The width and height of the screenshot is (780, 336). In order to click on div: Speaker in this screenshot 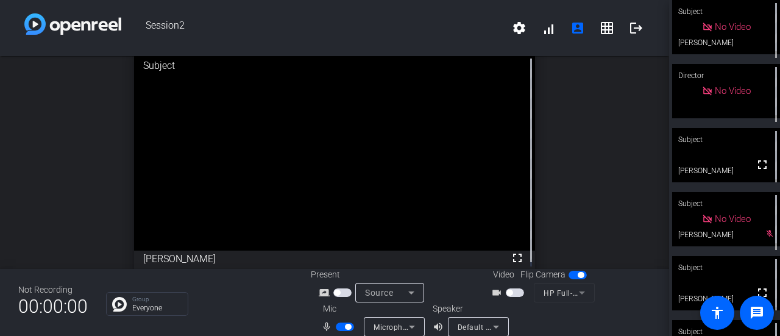, I will do `click(469, 308)`.